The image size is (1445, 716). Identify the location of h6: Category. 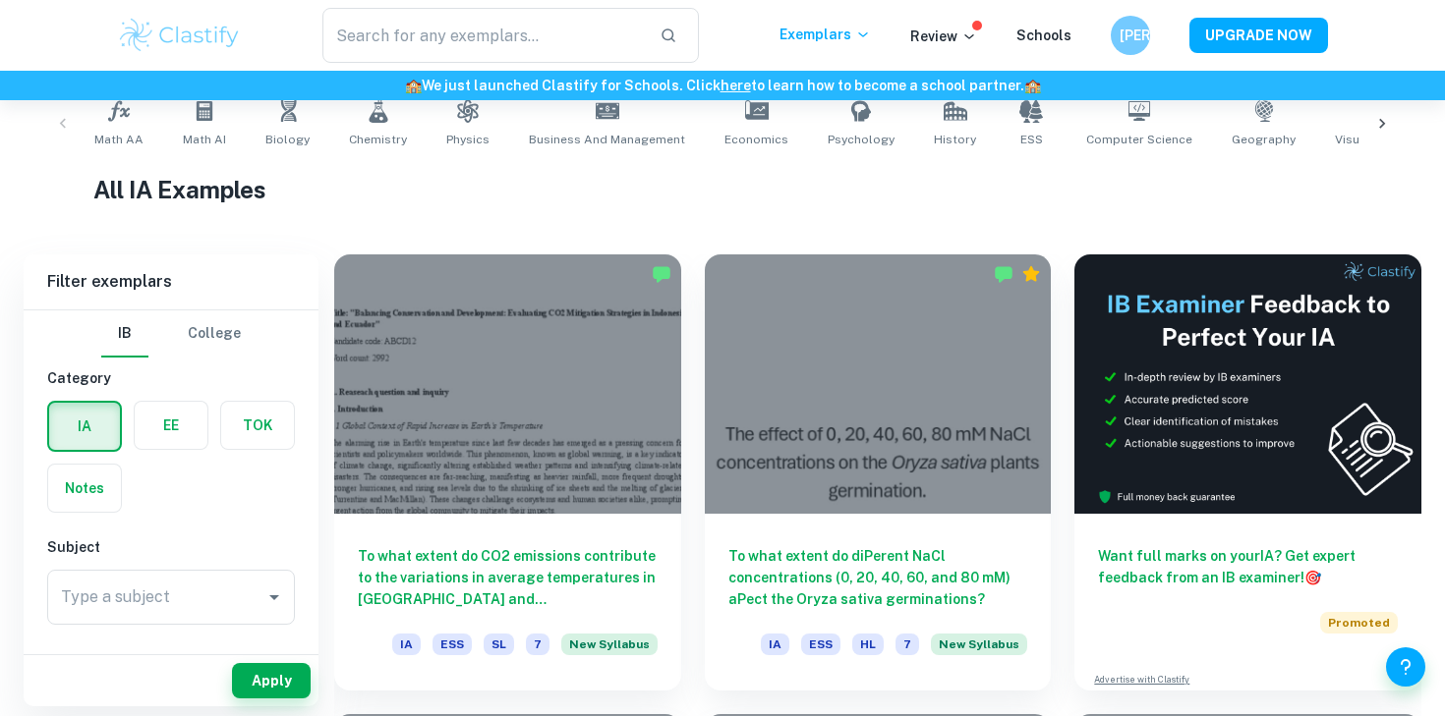
(171, 378).